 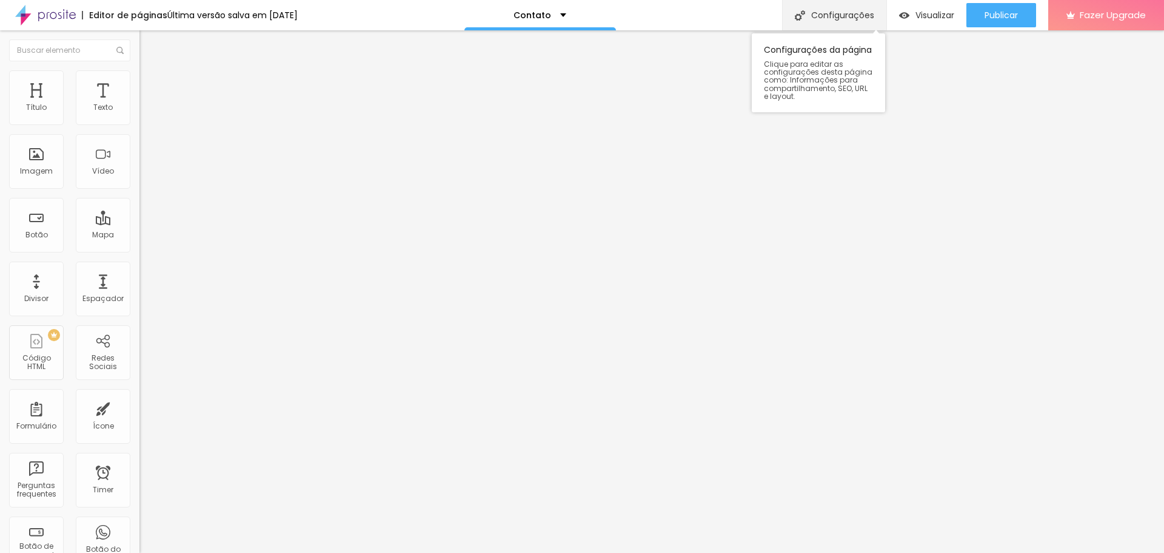 I want to click on span: Fazer Upgrade, so click(x=1113, y=15).